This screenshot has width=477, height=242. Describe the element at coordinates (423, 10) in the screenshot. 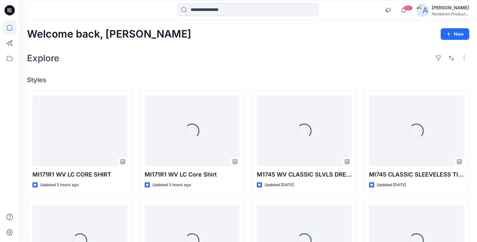

I see `img: avatar` at that location.